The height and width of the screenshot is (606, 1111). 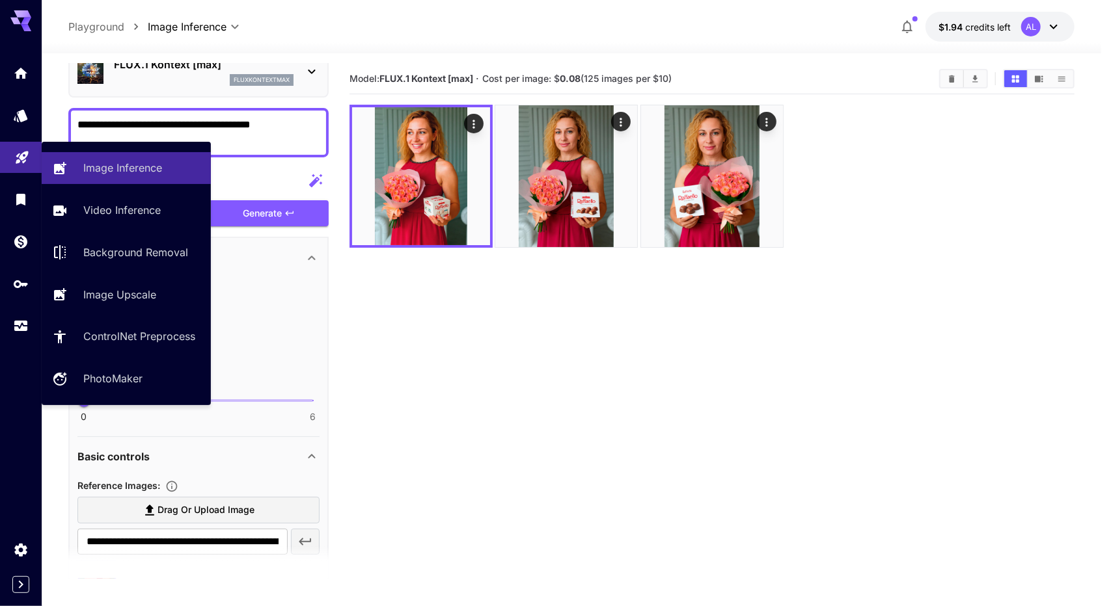 I want to click on p: Image Inference, so click(x=122, y=168).